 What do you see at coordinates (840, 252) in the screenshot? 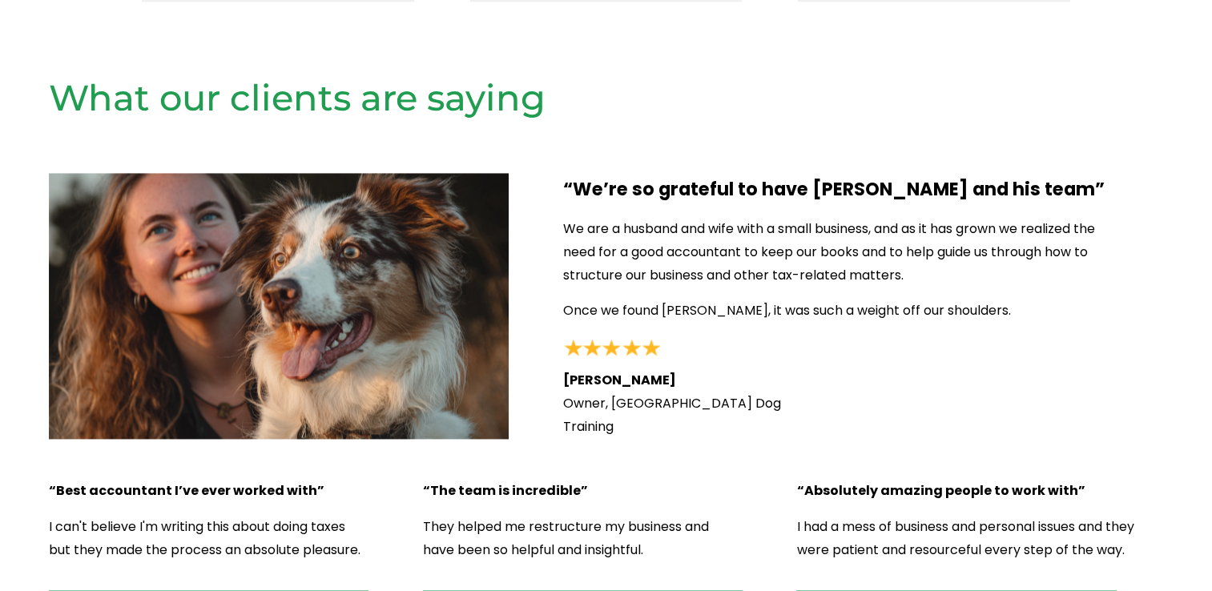
I see `p: We are a husband and wife with a small business, and as it has grown we realized the need for a g...` at bounding box center [840, 252].